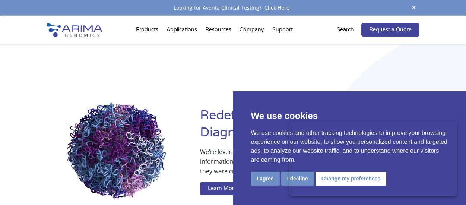 The image size is (466, 205). What do you see at coordinates (295, 164) in the screenshot?
I see `p: We’re leveraging whole-genome sequence and structure information to ensure breakthrough therapies...` at bounding box center [295, 164].